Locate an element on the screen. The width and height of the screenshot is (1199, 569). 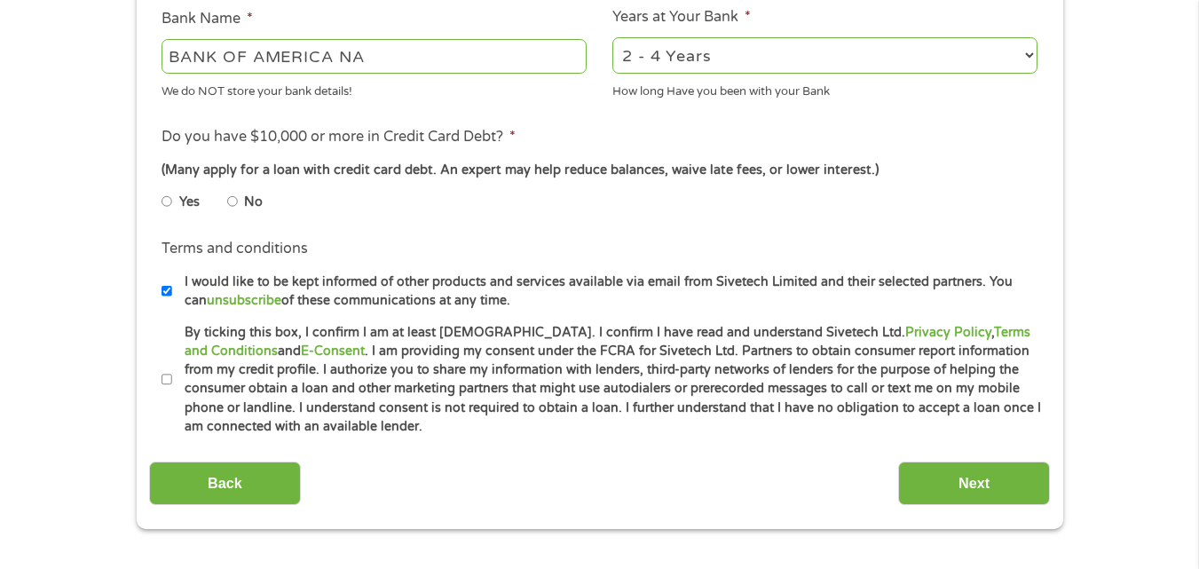
div: We do NOT store your bank details! is located at coordinates (374, 88).